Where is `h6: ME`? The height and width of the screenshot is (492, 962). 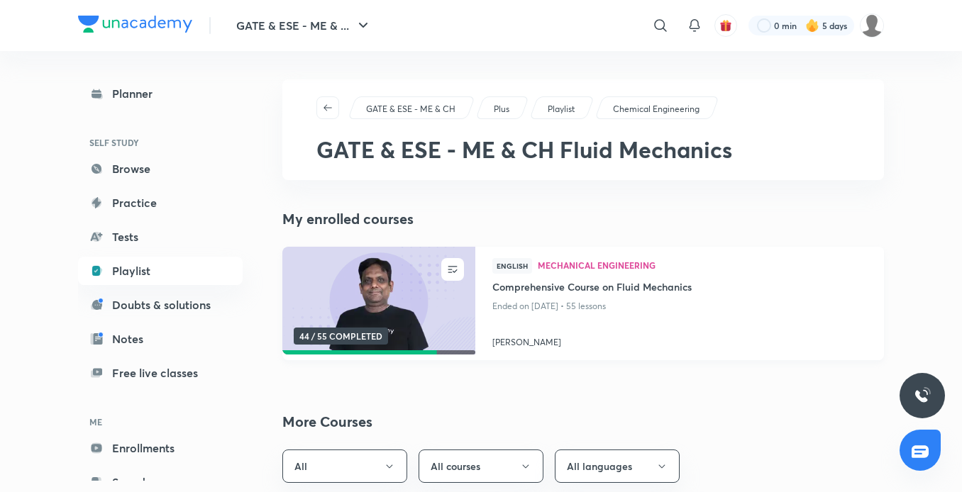
h6: ME is located at coordinates (160, 422).